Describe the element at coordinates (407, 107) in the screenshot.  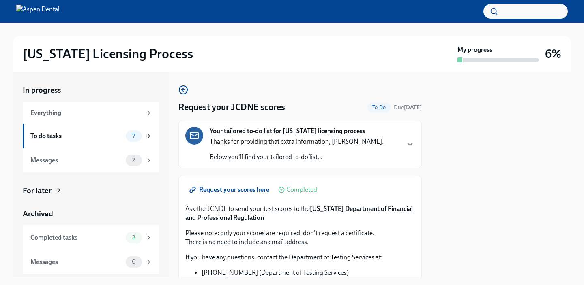
I see `span: September 23rd, 2025 10:00` at that location.